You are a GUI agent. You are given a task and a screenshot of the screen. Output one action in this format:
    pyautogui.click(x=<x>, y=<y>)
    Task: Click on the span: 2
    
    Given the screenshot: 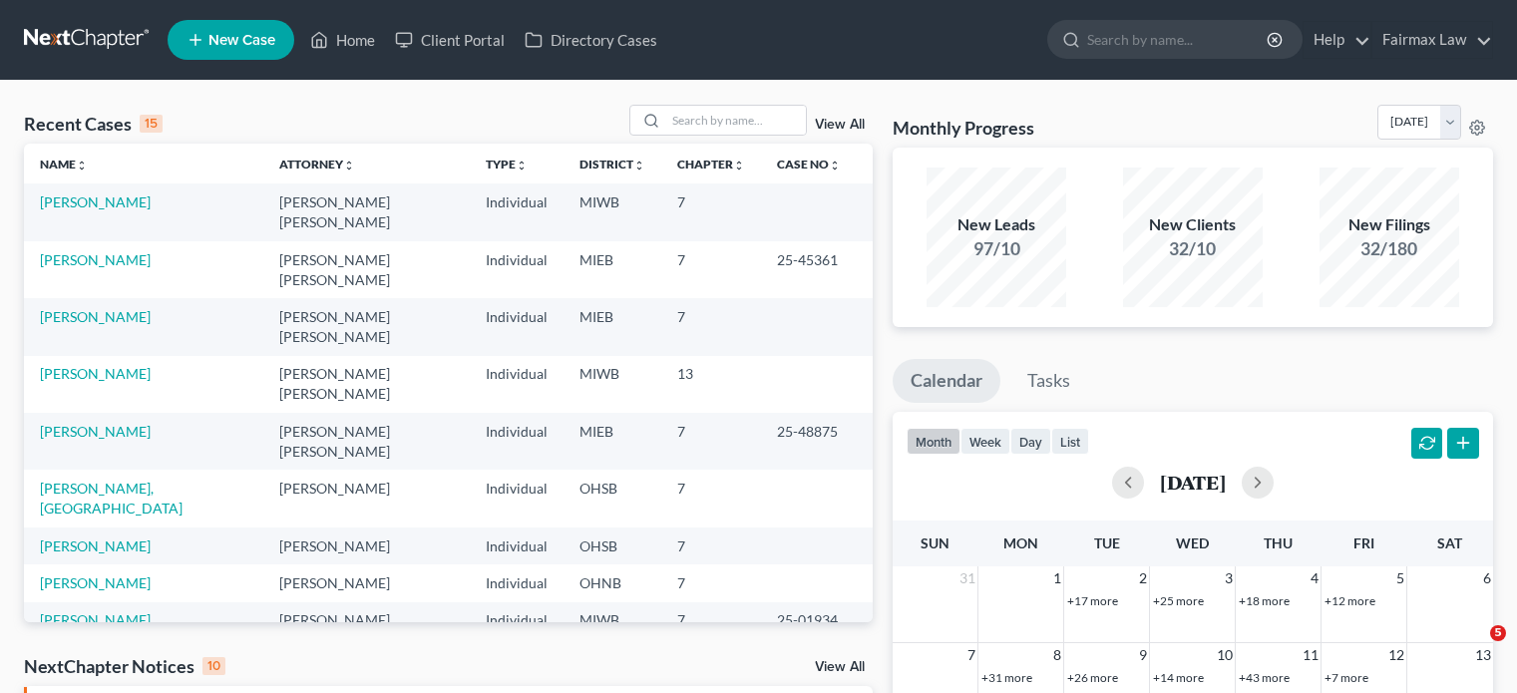 What is the action you would take?
    pyautogui.click(x=1143, y=578)
    